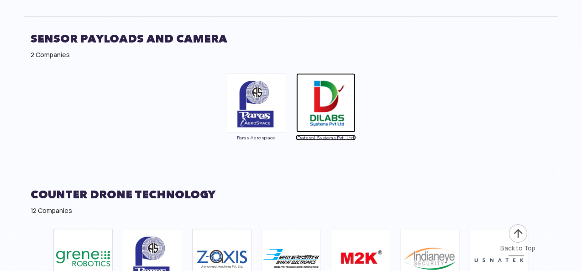  Describe the element at coordinates (257, 103) in the screenshot. I see `img: ic_paras.png` at that location.